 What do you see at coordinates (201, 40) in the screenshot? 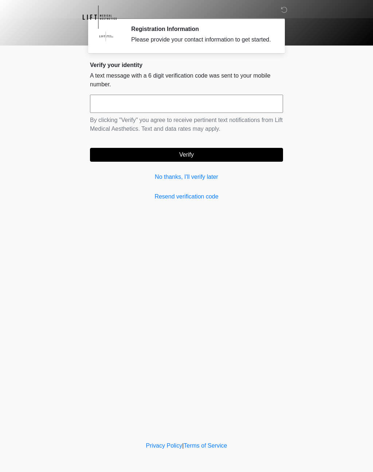
I see `div: Please provide your contact information to get started.` at bounding box center [201, 40].